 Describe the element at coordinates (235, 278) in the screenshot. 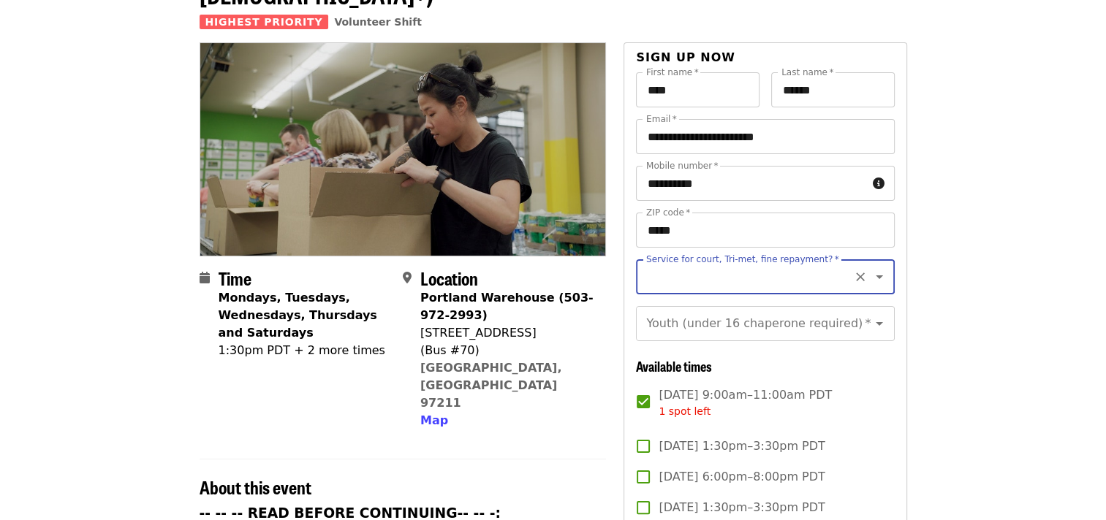

I see `span: Time` at that location.